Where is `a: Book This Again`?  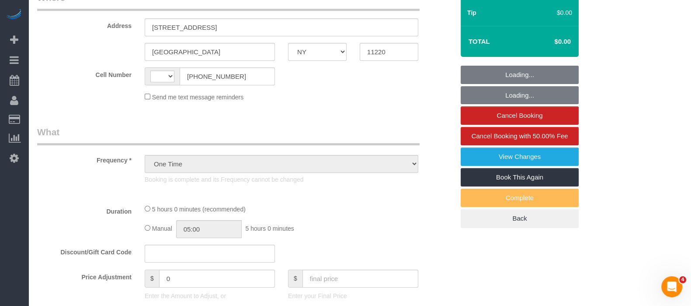
a: Book This Again is located at coordinates (520, 177).